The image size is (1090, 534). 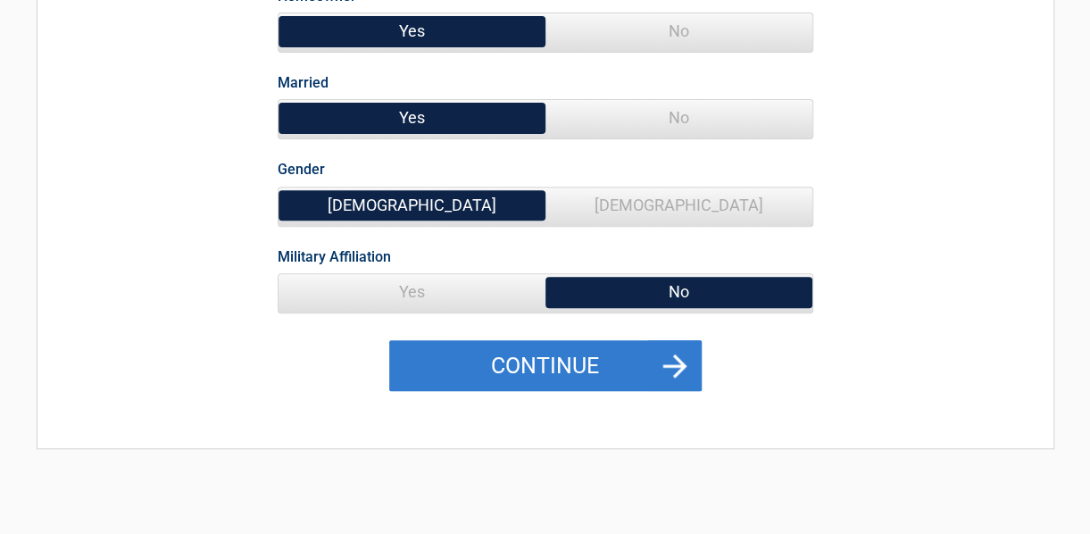 I want to click on label: Married, so click(x=303, y=82).